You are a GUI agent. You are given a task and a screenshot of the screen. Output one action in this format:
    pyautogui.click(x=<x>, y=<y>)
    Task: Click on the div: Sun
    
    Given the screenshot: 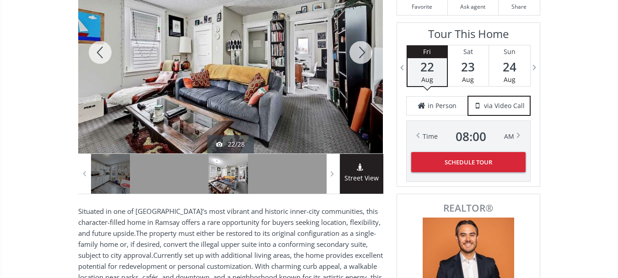 What is the action you would take?
    pyautogui.click(x=510, y=52)
    